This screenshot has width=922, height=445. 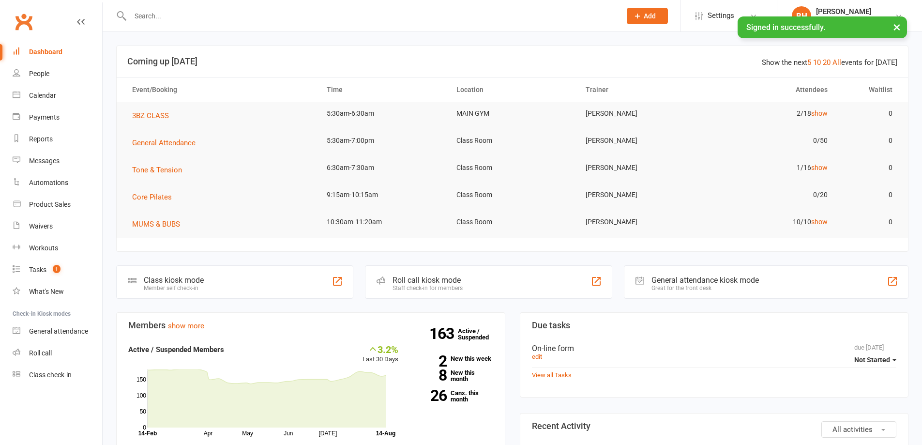 I want to click on button: MUMS & BUBS, so click(x=159, y=224).